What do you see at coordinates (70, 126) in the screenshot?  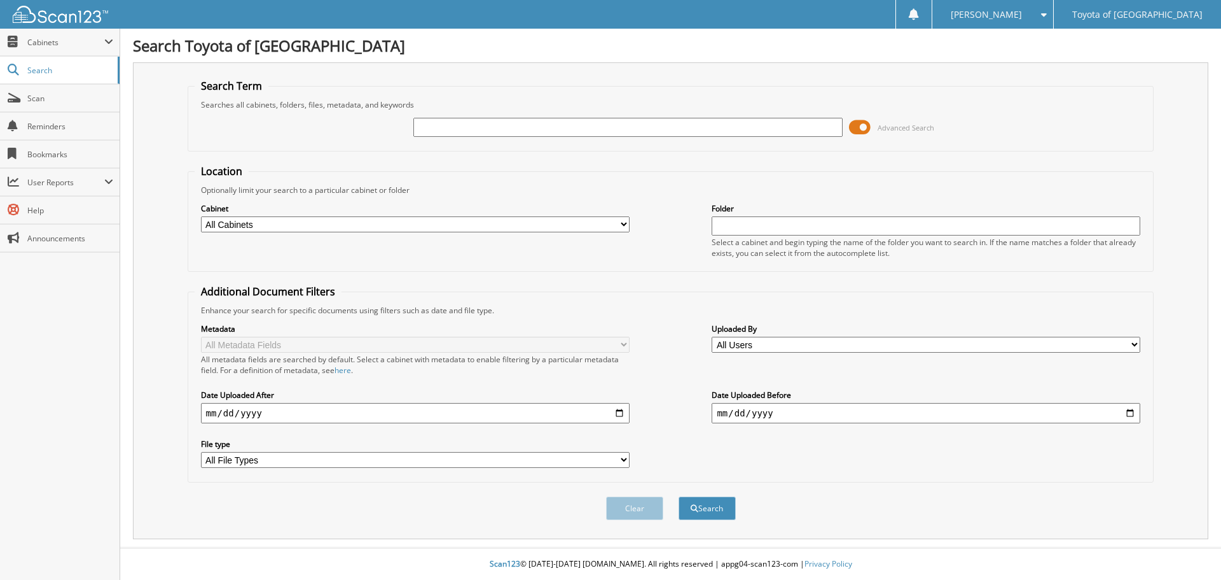 I see `span: Reminders` at bounding box center [70, 126].